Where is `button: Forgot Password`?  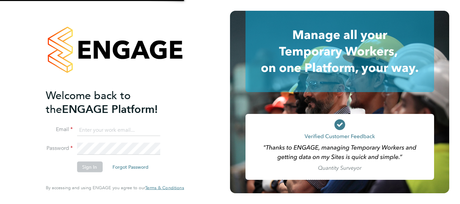 button: Forgot Password is located at coordinates (130, 167).